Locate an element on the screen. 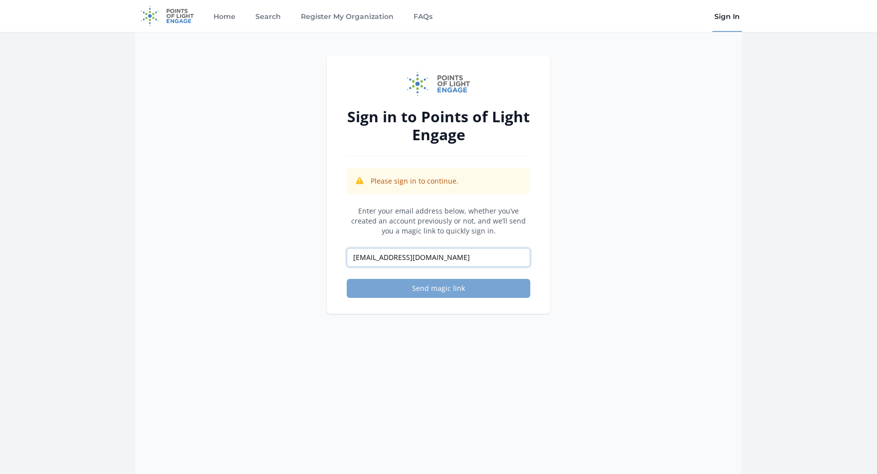 Image resolution: width=877 pixels, height=474 pixels. p: Enter your email address below, whether you’ve created an account previously or not, and we’ll se... is located at coordinates (439, 221).